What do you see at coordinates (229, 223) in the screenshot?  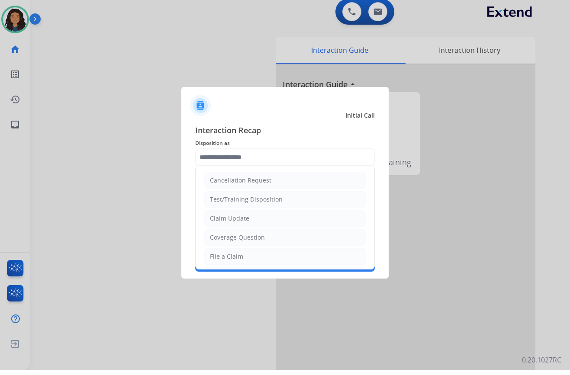 I see `div: Claim Update` at bounding box center [229, 223].